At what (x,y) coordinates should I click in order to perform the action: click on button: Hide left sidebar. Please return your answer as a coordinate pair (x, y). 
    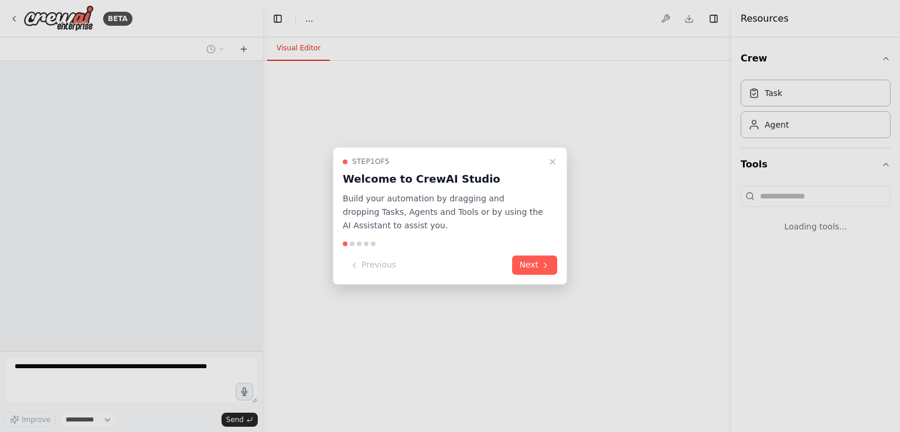
    Looking at the image, I should click on (278, 19).